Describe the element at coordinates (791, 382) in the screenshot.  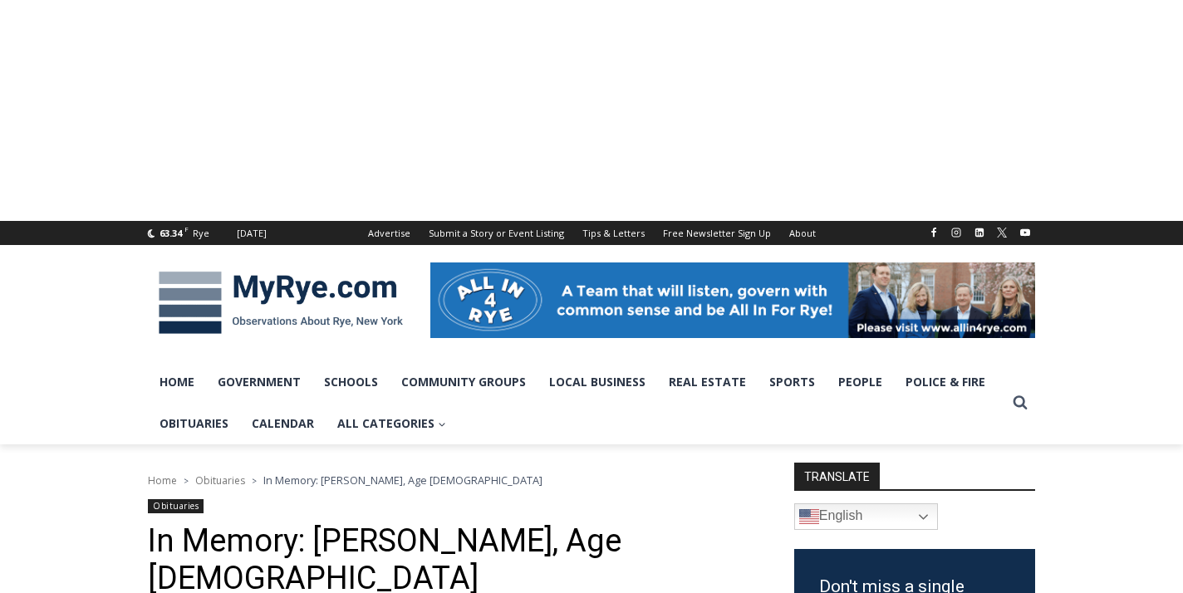
I see `a: Sports` at that location.